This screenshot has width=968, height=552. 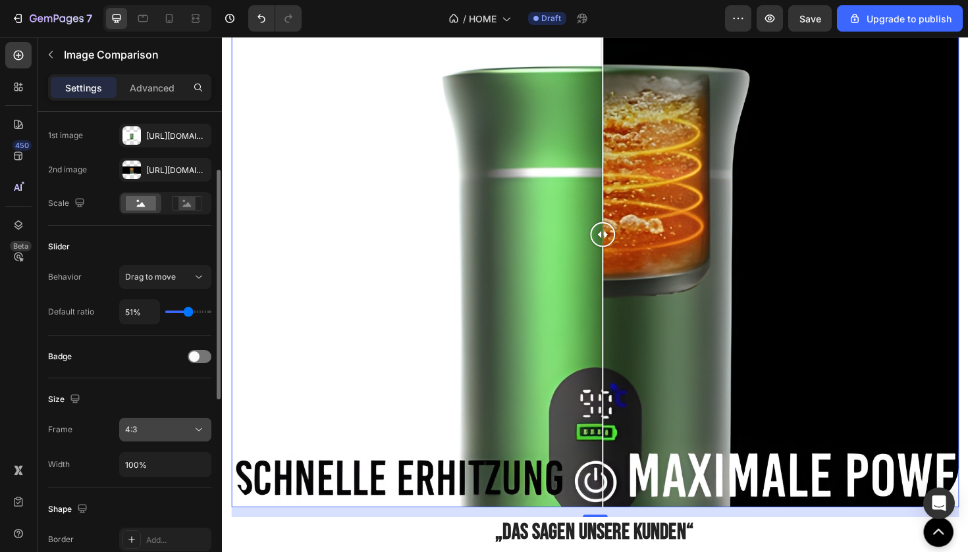 I want to click on button: 4:3, so click(x=165, y=430).